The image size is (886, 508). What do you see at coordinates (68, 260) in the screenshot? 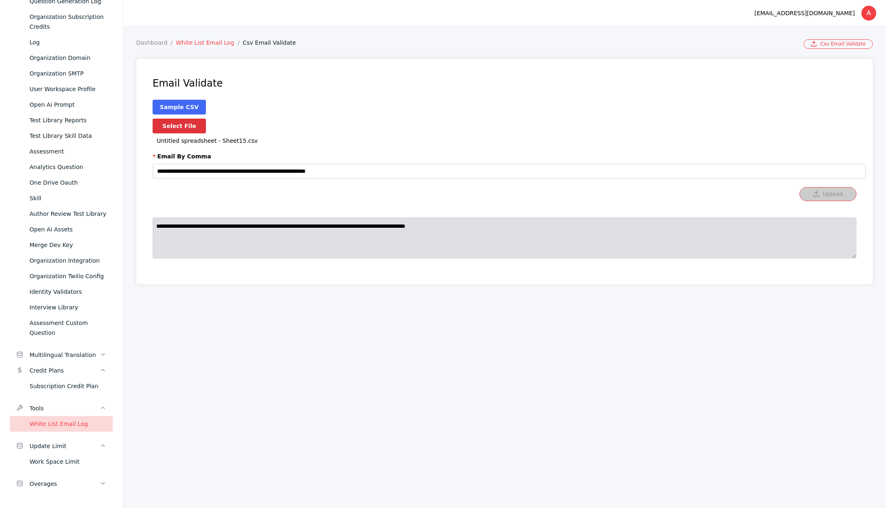
I see `div: Organization Integration` at bounding box center [68, 260].